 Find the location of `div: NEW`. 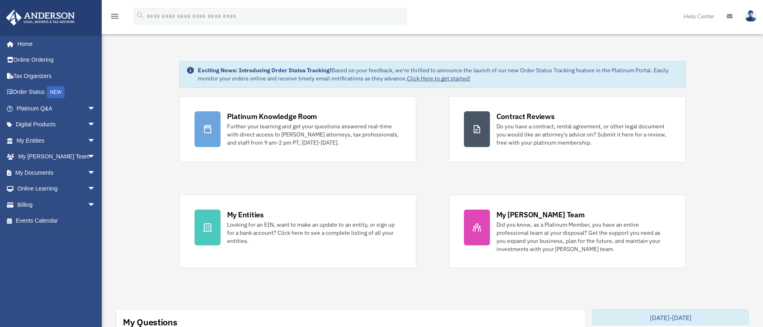

div: NEW is located at coordinates (56, 92).